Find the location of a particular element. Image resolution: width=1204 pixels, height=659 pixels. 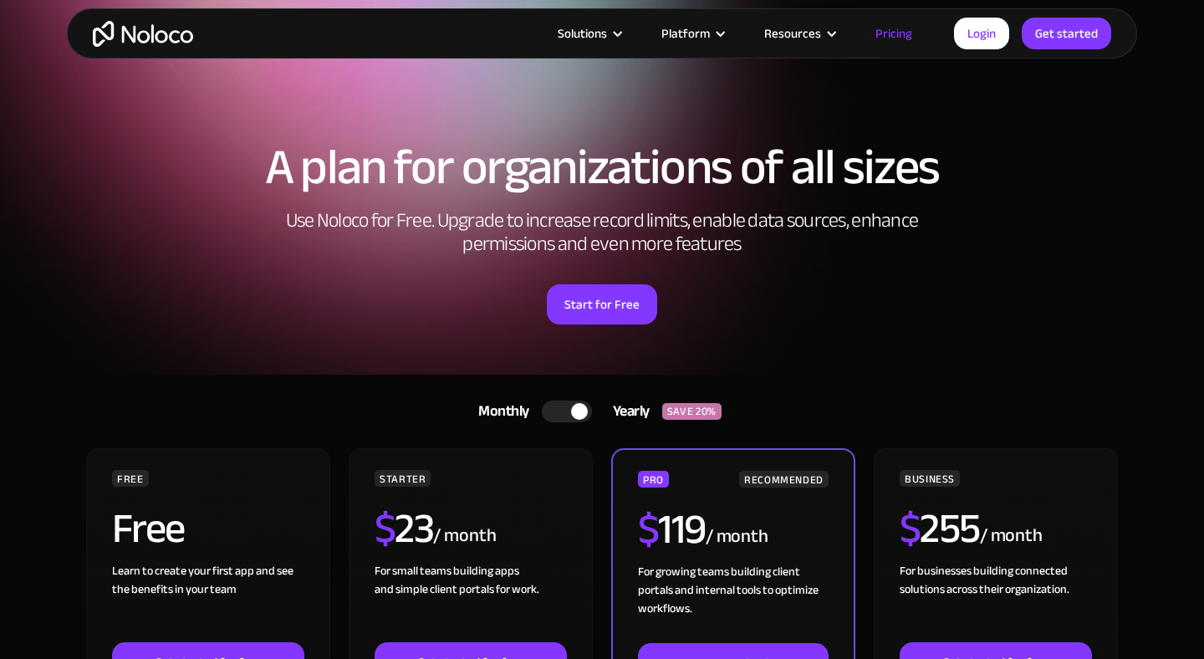

h2: Free is located at coordinates (148, 529).